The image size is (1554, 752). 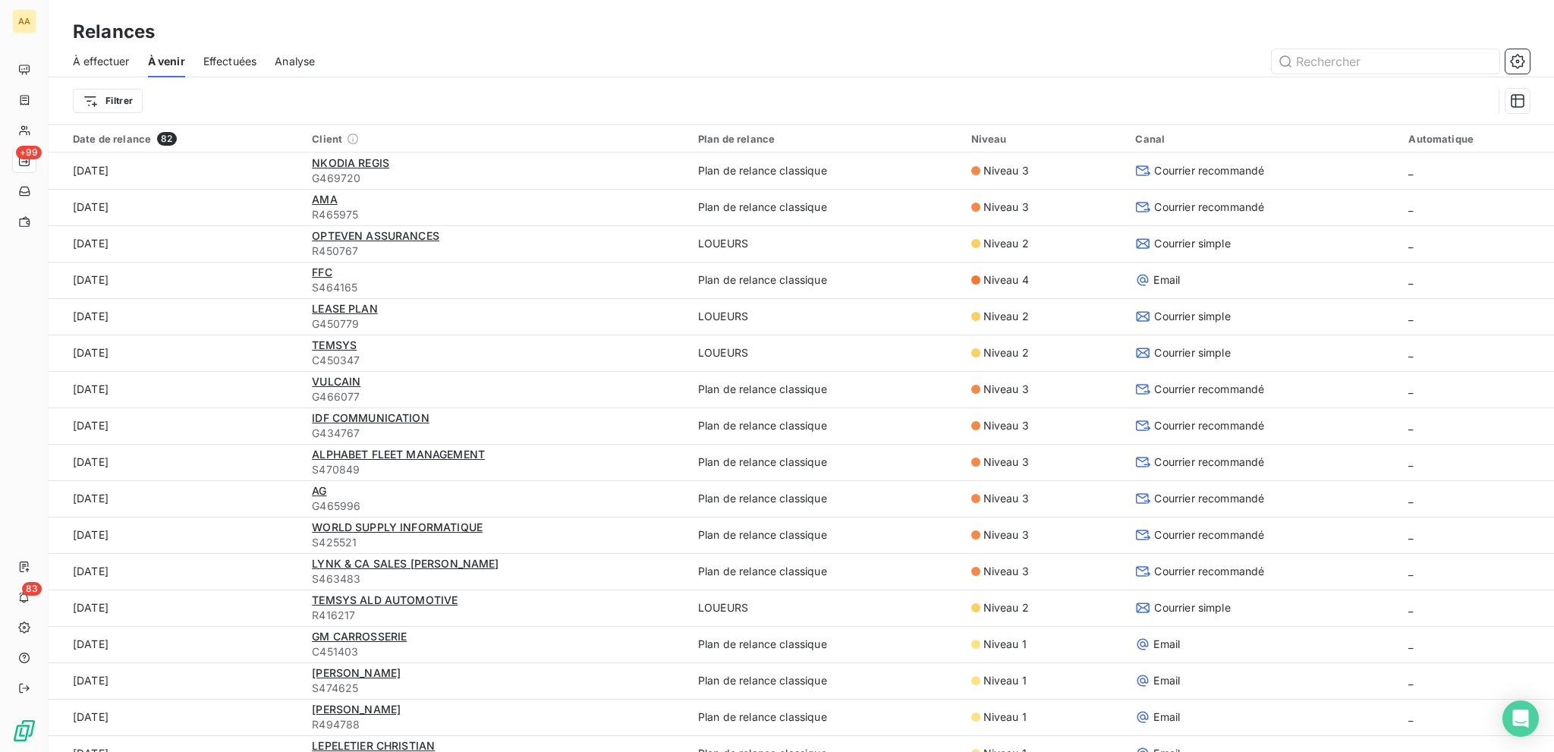 What do you see at coordinates (495, 470) in the screenshot?
I see `span: S470849` at bounding box center [495, 470].